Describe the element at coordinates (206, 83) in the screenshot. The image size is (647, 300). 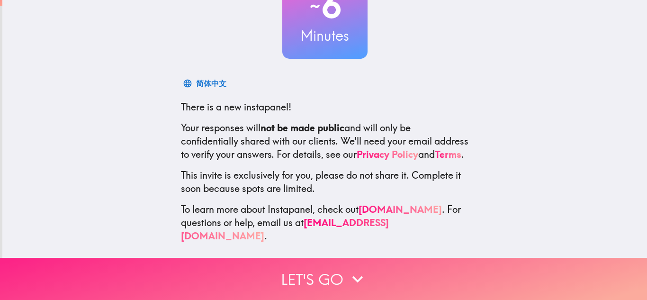
I see `button: 简体中文` at that location.